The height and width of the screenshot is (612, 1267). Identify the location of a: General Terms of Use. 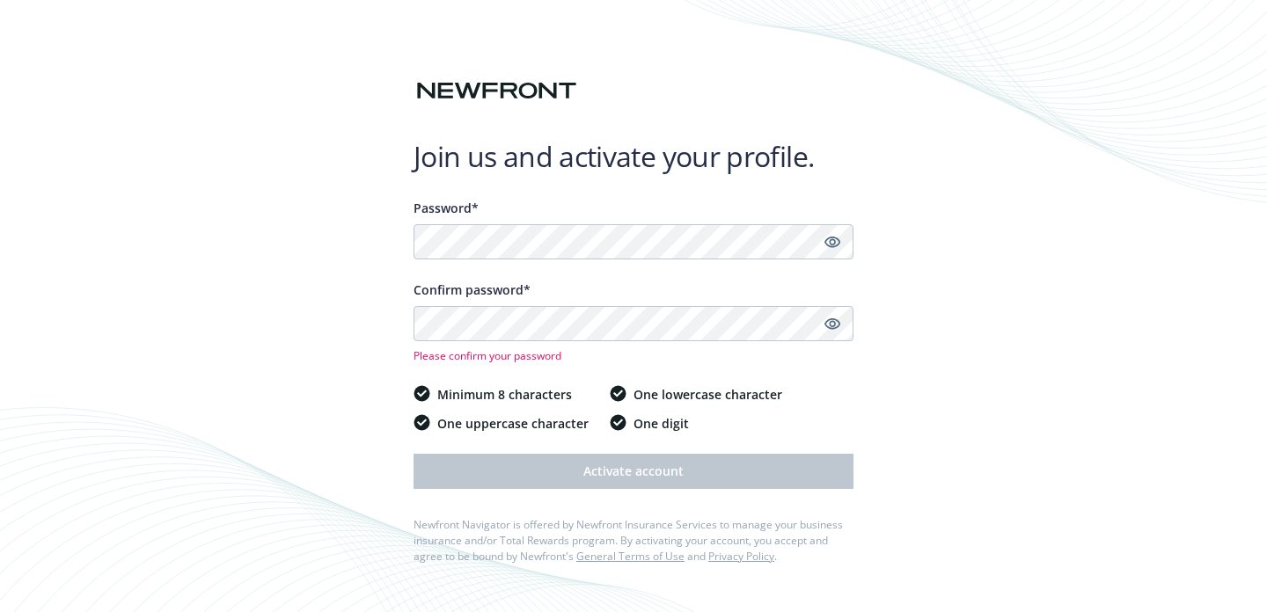
(630, 556).